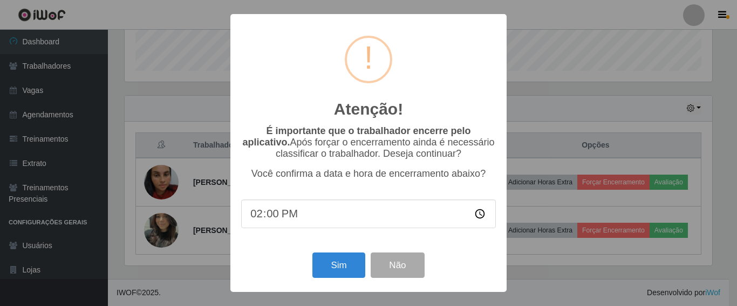 Image resolution: width=737 pixels, height=306 pixels. Describe the element at coordinates (369, 109) in the screenshot. I see `h2: Atenção!` at that location.